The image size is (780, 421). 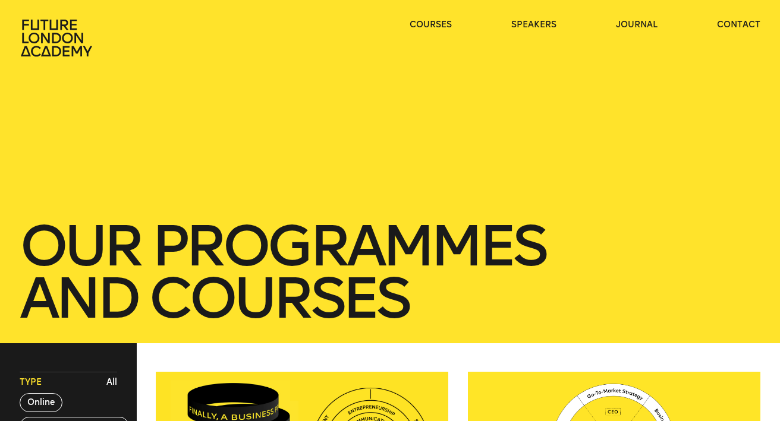 I want to click on a: speakers, so click(x=534, y=25).